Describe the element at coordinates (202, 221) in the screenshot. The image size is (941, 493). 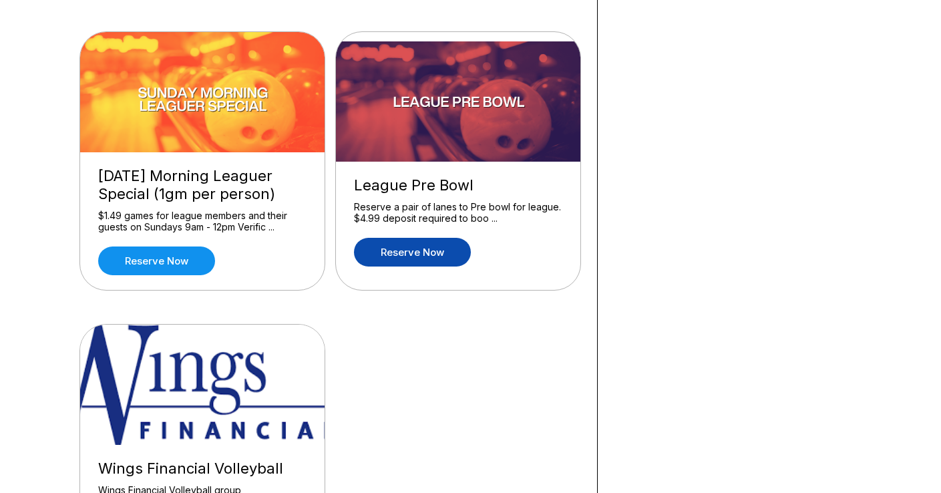
I see `div: $1.49 games for league members and their guests on Sundays 9am - 12pm Verific ...` at that location.